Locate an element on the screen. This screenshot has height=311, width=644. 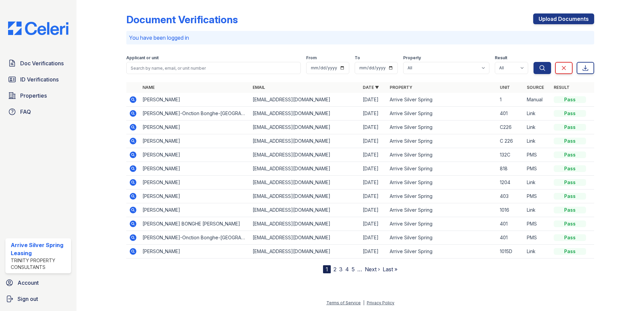
td: 1015D is located at coordinates (511, 252).